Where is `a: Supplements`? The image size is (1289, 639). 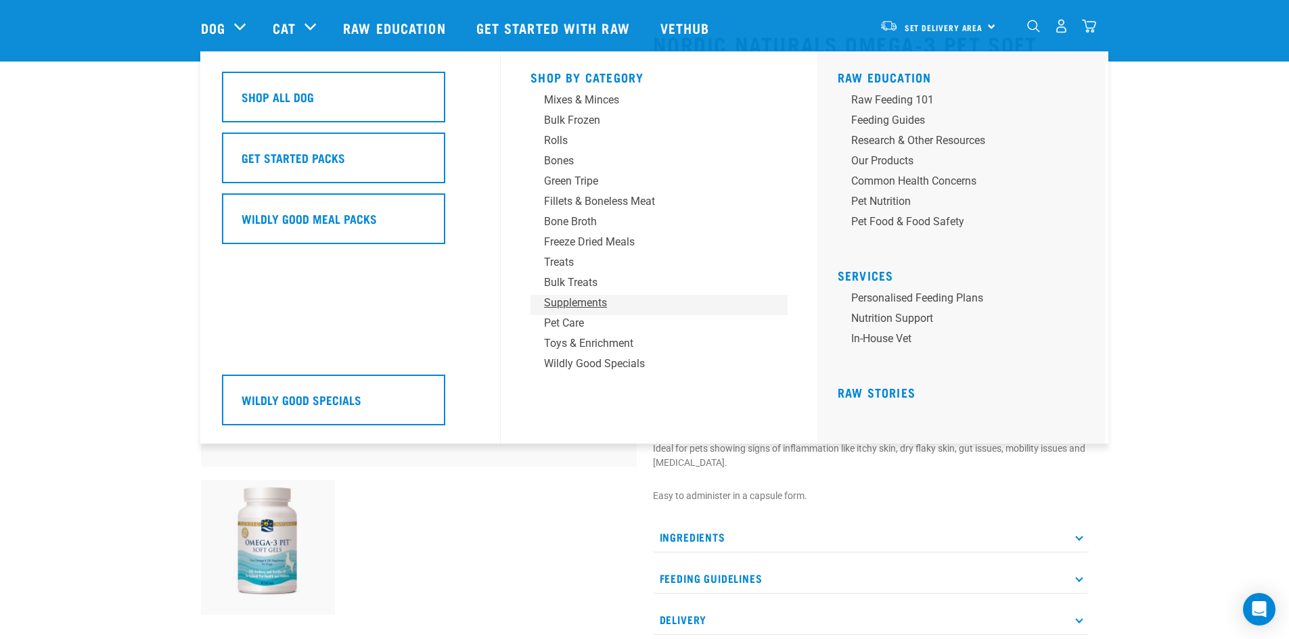
a: Supplements is located at coordinates (659, 305).